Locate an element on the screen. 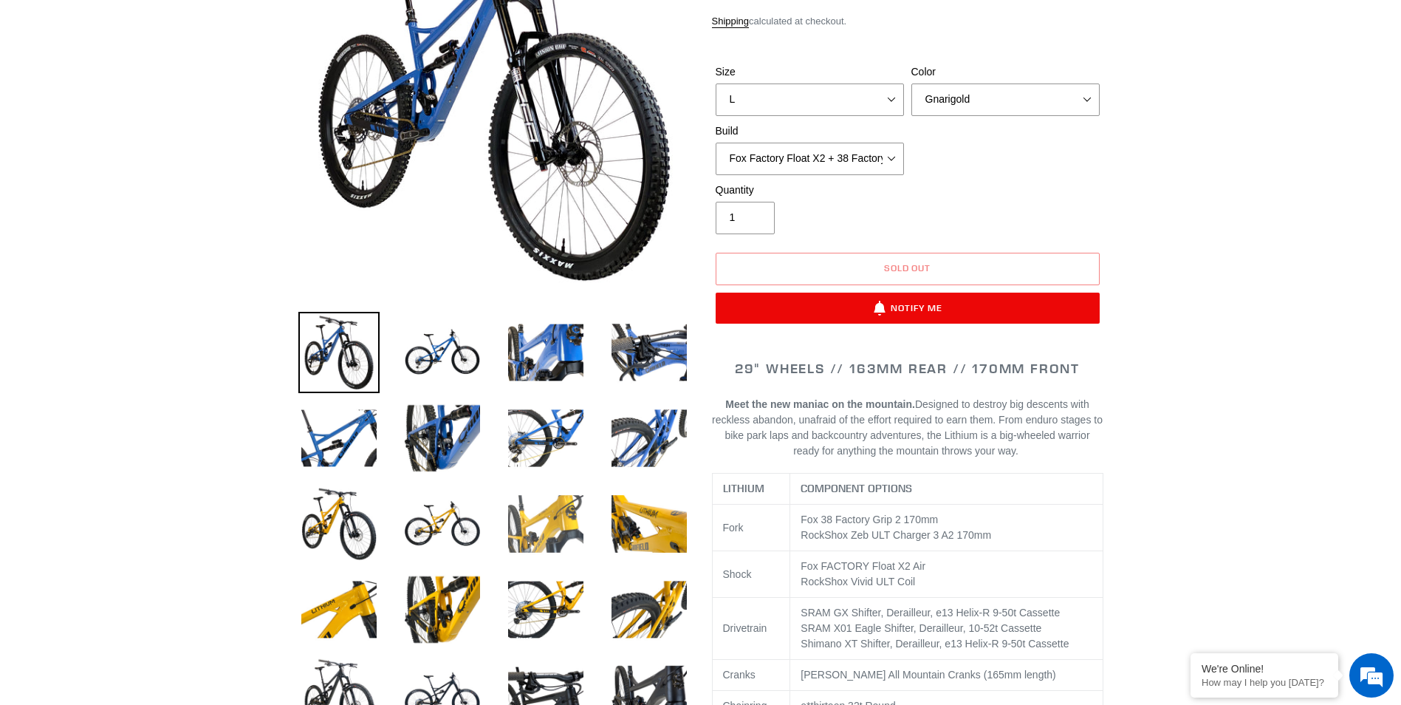 The image size is (1401, 705). th: COMPONENT OPTIONS is located at coordinates (946, 489).